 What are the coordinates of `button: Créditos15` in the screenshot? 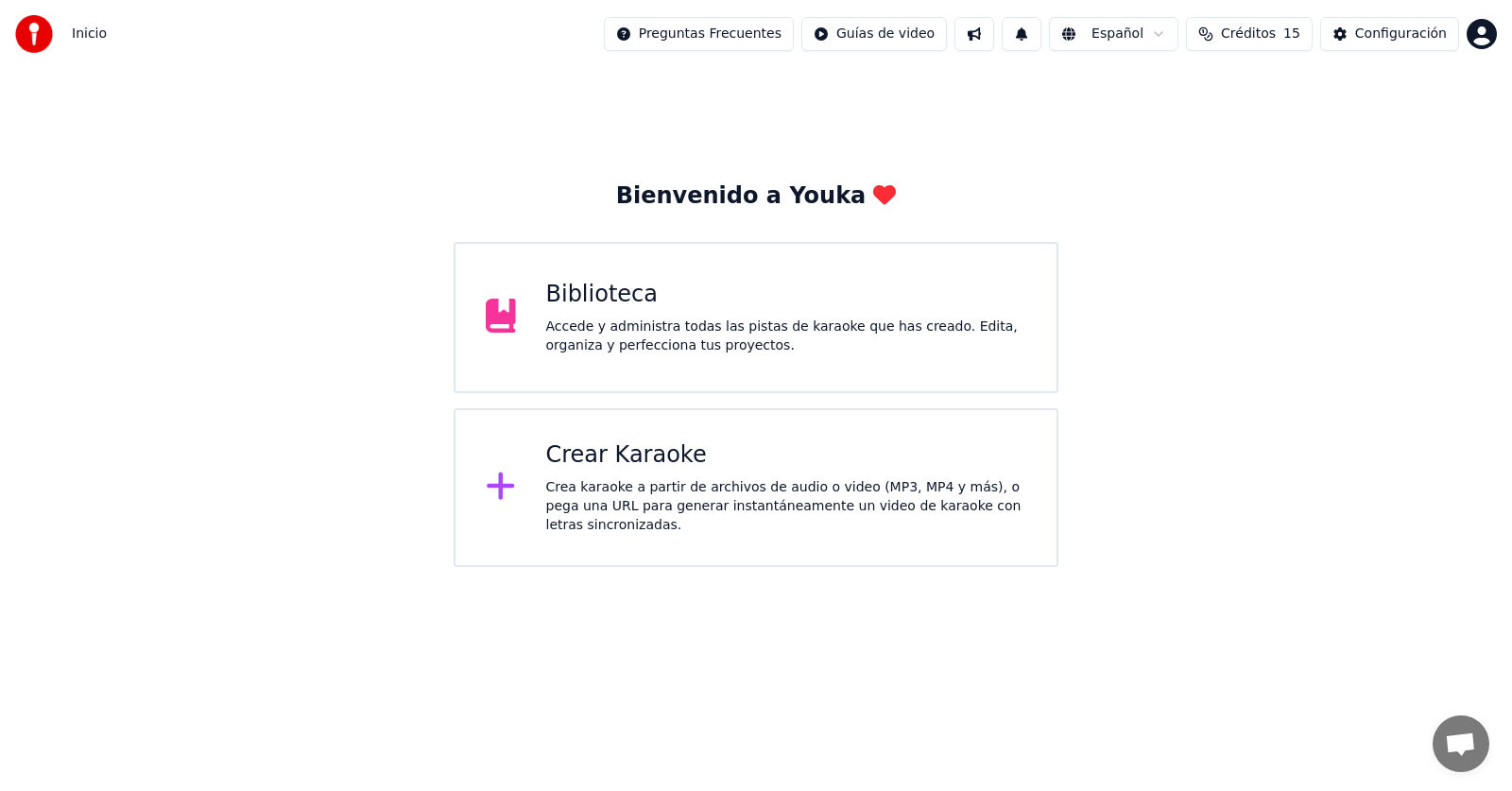 It's located at (1250, 34).